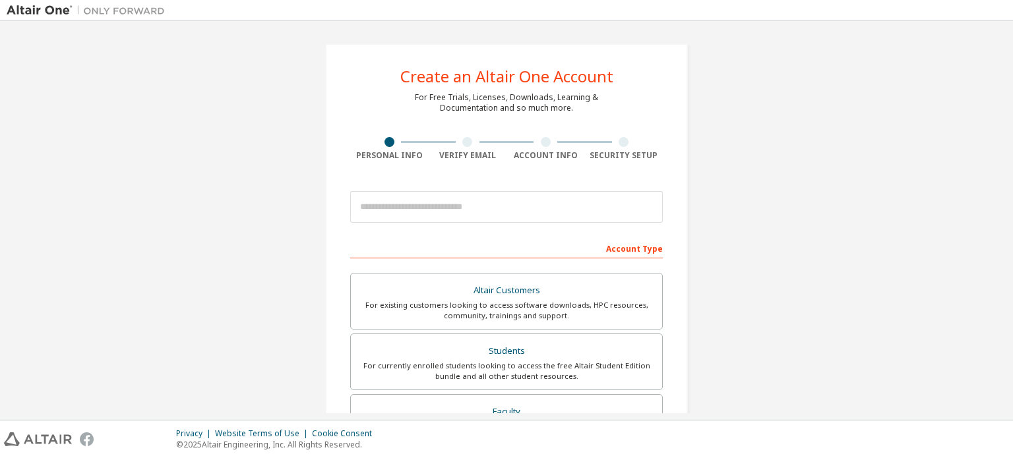  Describe the element at coordinates (346, 434) in the screenshot. I see `div: Cookie Consent` at that location.